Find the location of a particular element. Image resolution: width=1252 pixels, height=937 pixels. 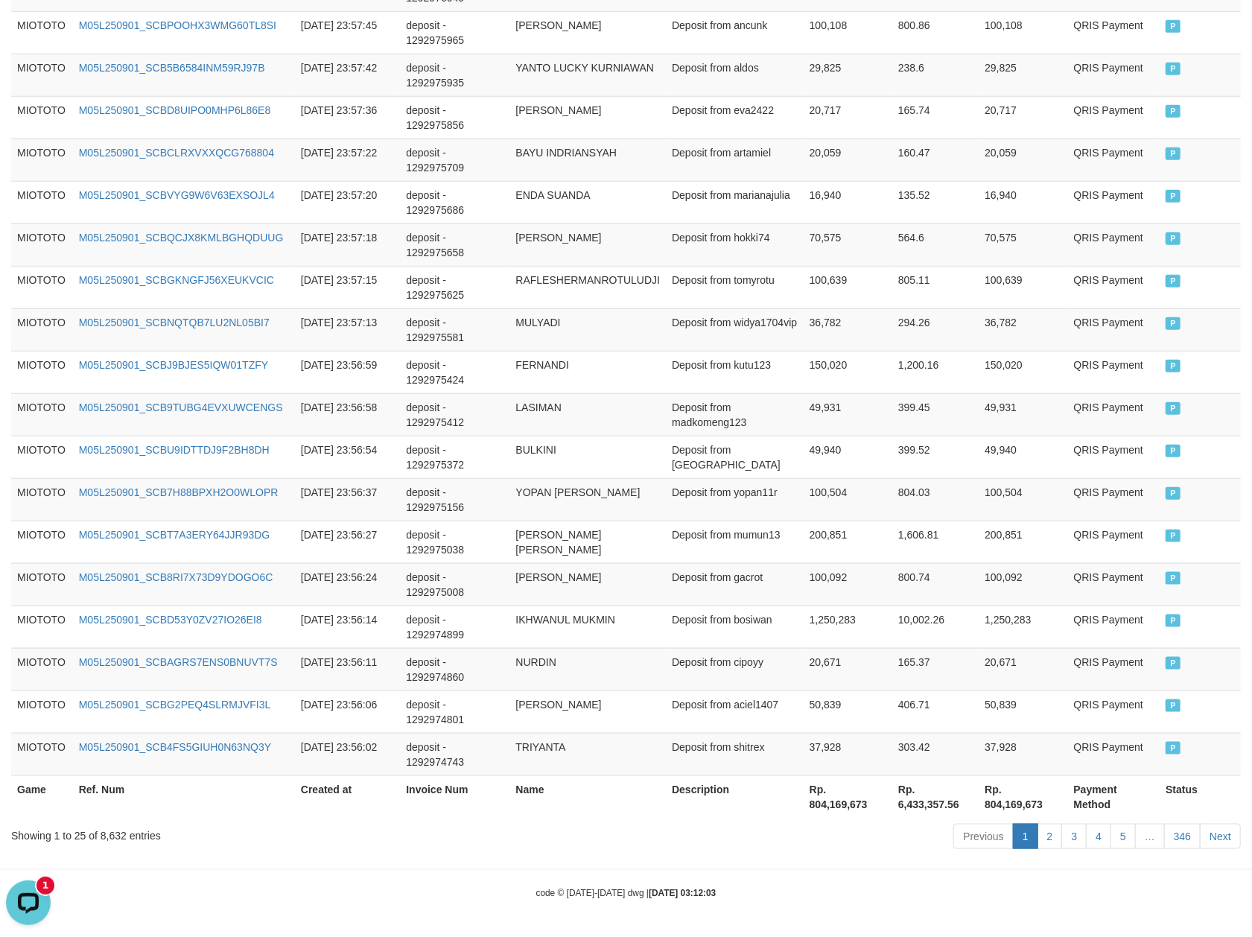

a: M05L250901_SCBVYG9W6V63EXSOJL4 is located at coordinates (176, 195).